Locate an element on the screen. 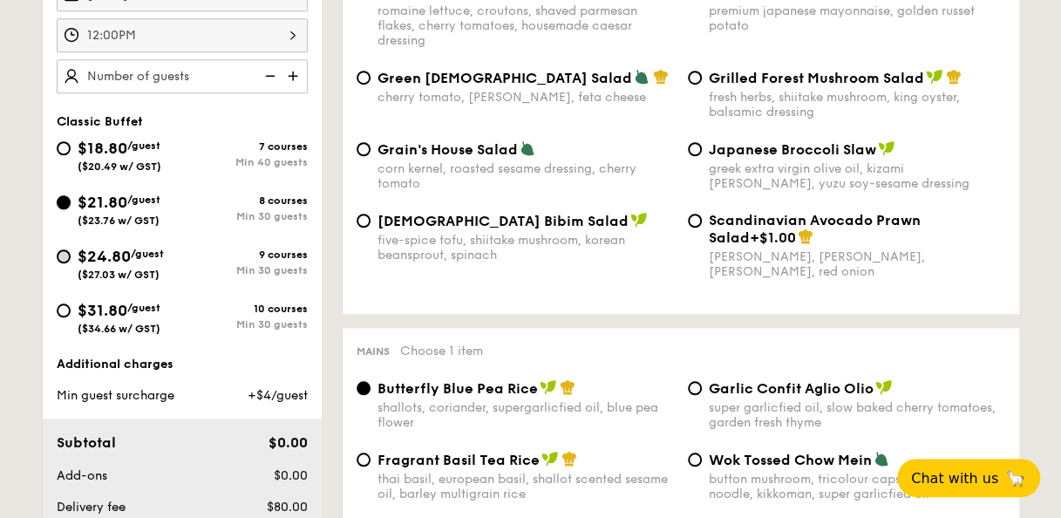 The height and width of the screenshot is (518, 1061). span: ($20.49 w/ GST) is located at coordinates (119, 167).